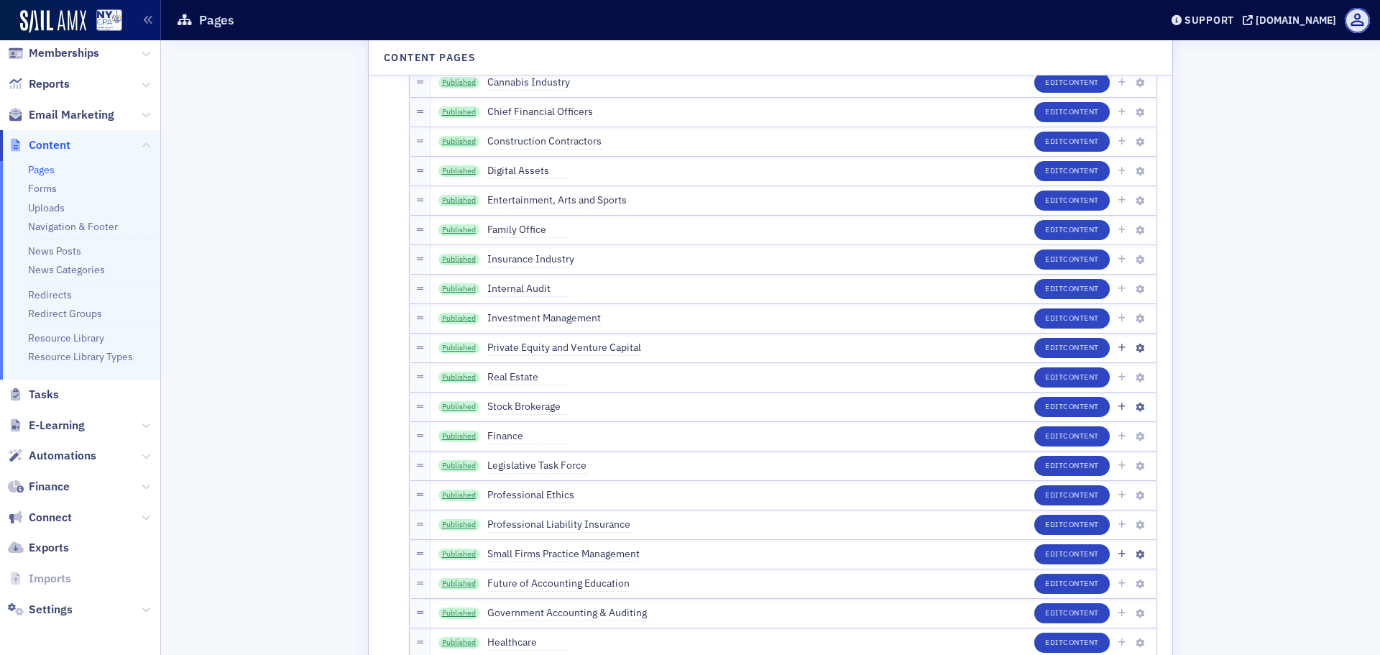 This screenshot has width=1380, height=655. What do you see at coordinates (50, 518) in the screenshot?
I see `span: Connect` at bounding box center [50, 518].